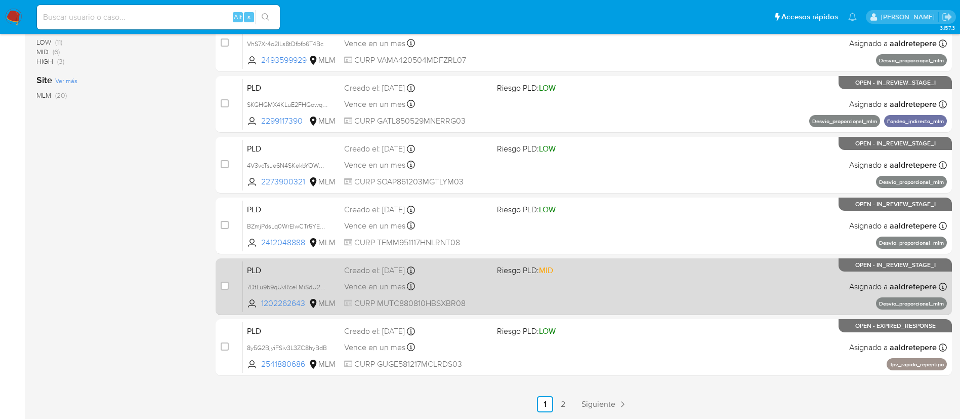 This screenshot has width=960, height=419. I want to click on a: Salir, so click(947, 17).